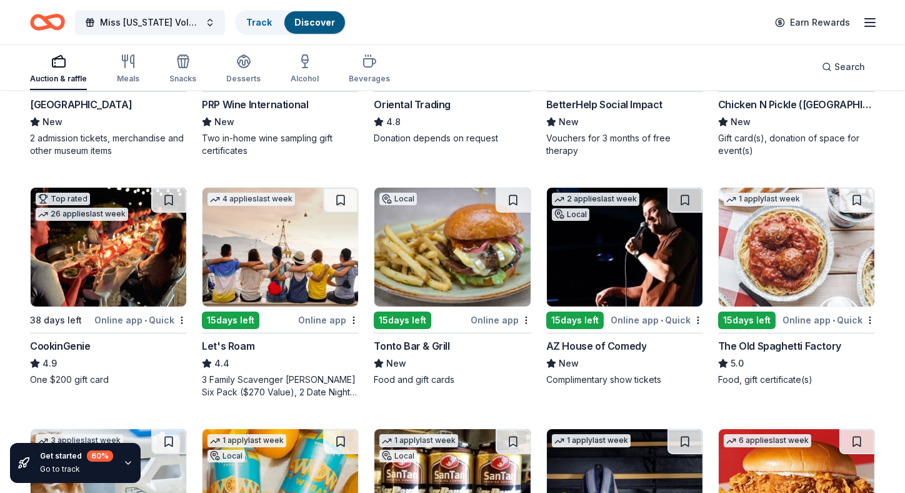 The image size is (905, 493). I want to click on a: Track, so click(259, 22).